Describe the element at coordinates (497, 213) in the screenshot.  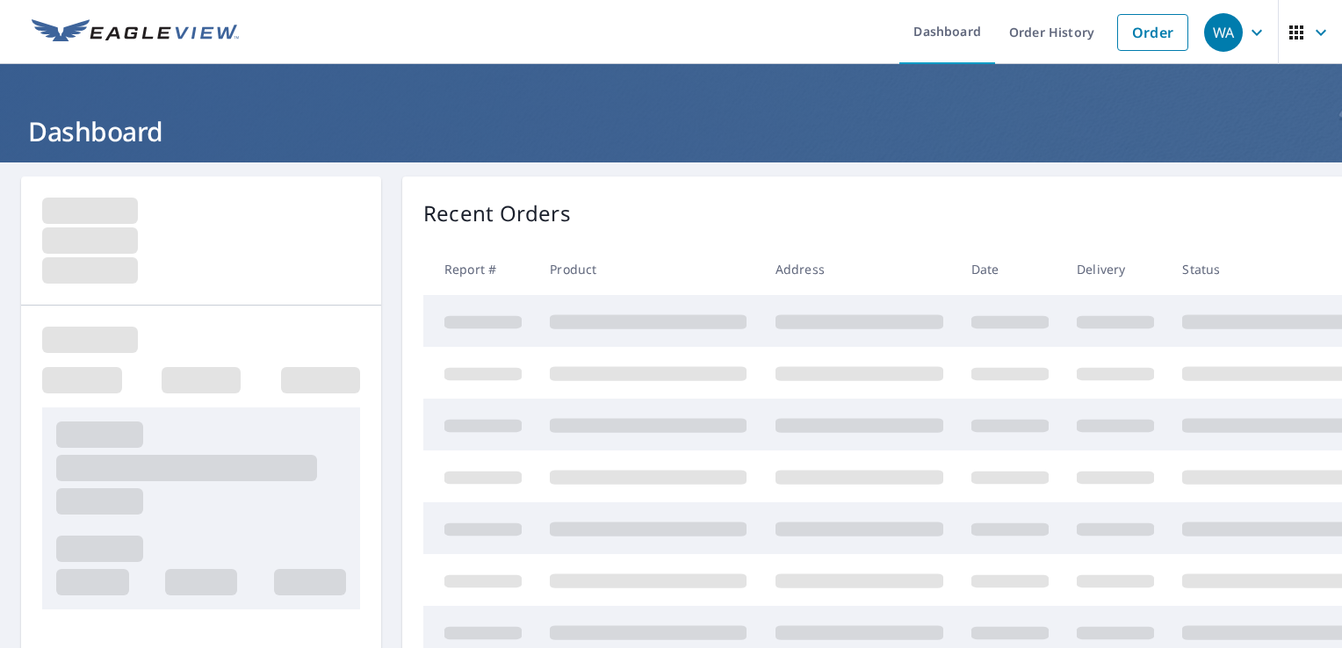
I see `p: Recent Orders` at that location.